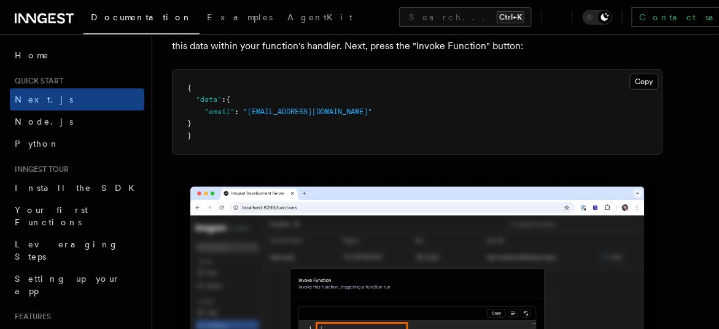 This screenshot has width=719, height=329. What do you see at coordinates (44, 99) in the screenshot?
I see `span: Next.js` at bounding box center [44, 99].